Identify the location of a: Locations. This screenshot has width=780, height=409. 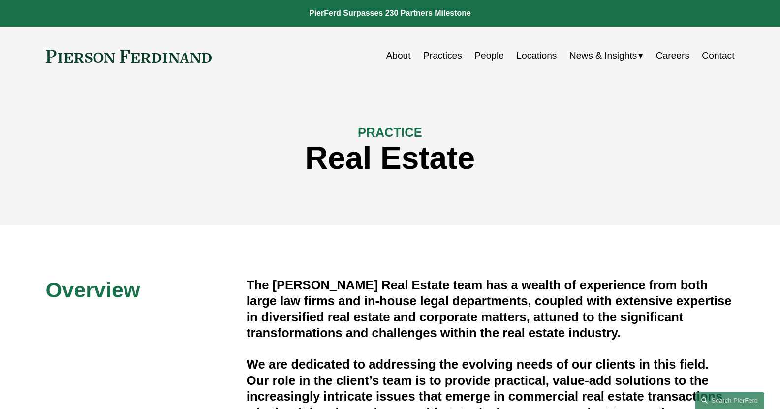
(537, 56).